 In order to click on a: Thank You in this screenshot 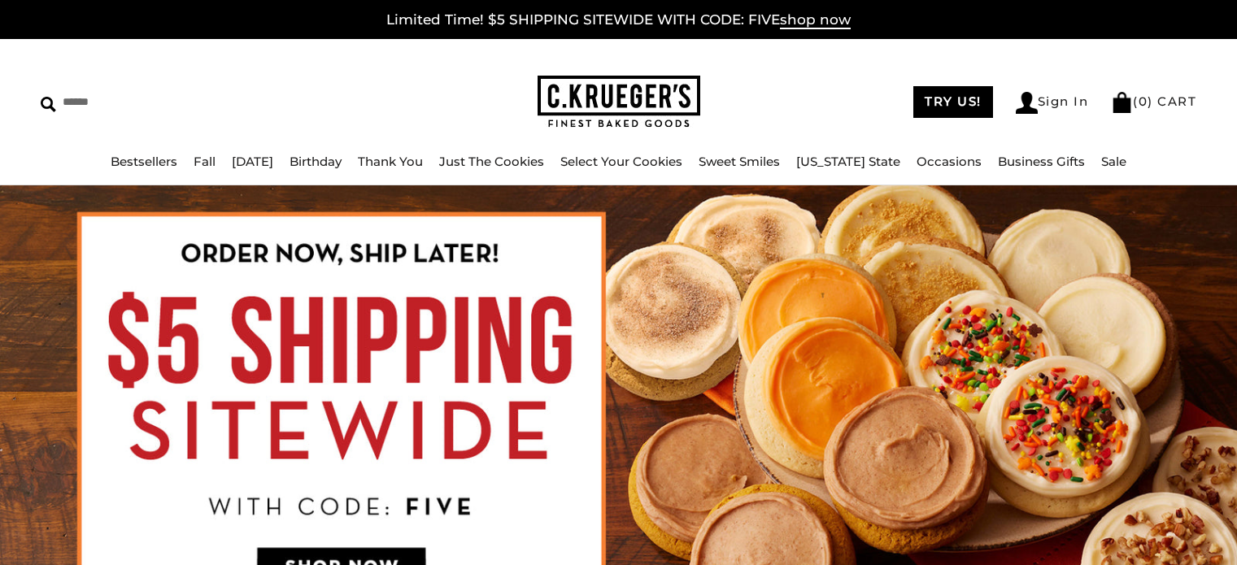, I will do `click(391, 161)`.